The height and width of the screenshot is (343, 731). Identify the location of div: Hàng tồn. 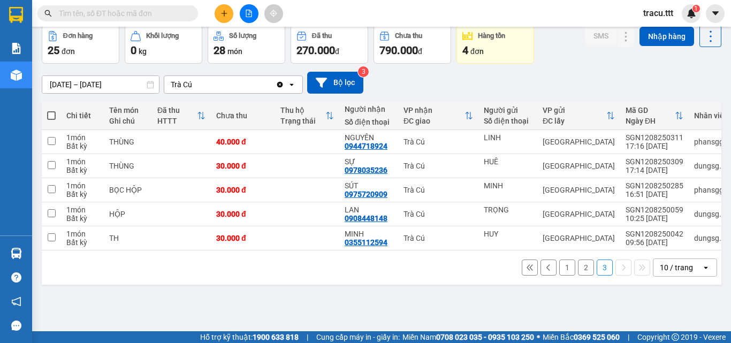
(491, 36).